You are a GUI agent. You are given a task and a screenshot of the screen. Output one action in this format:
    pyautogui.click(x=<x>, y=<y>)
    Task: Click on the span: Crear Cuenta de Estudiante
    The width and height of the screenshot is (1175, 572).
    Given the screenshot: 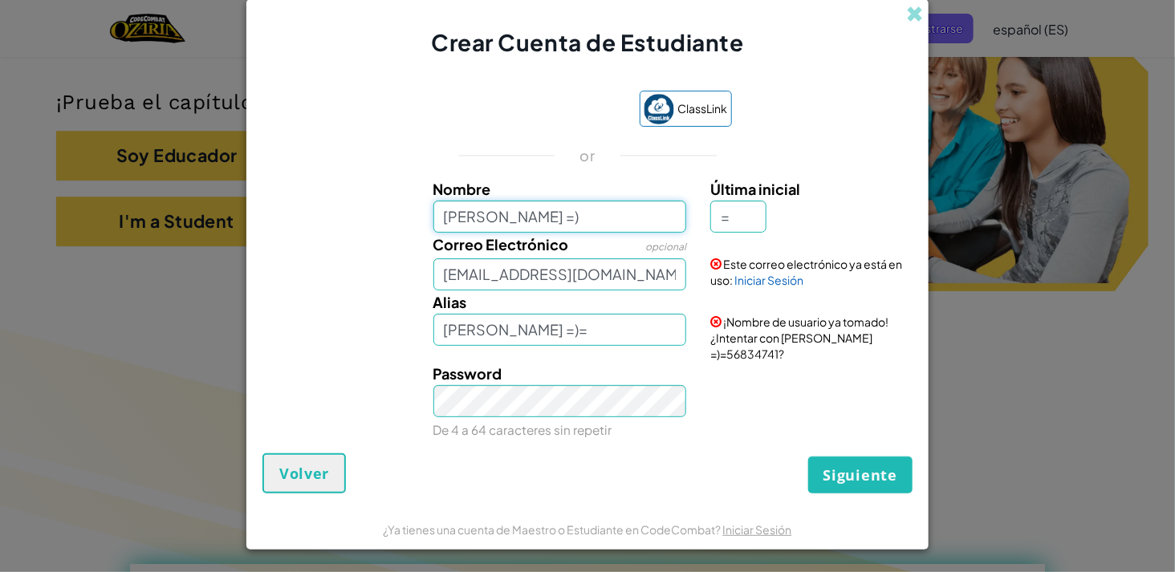 What is the action you would take?
    pyautogui.click(x=587, y=42)
    